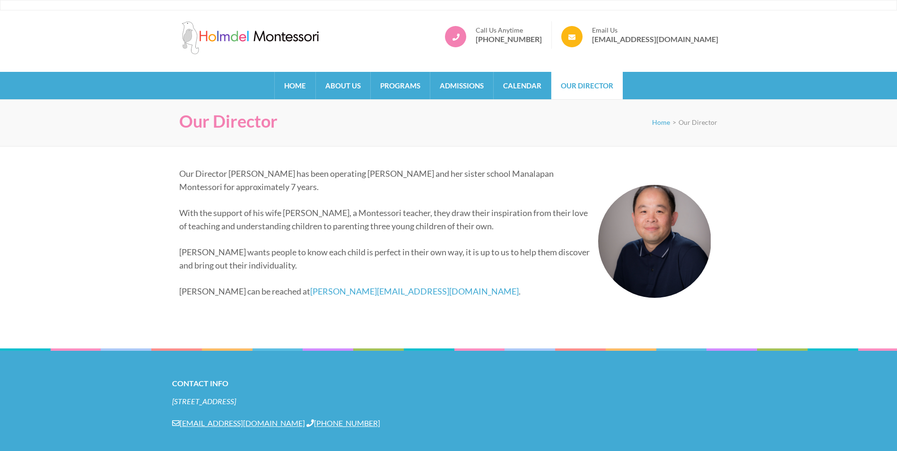 The width and height of the screenshot is (897, 451). Describe the element at coordinates (449, 384) in the screenshot. I see `h2: Contact Info` at that location.